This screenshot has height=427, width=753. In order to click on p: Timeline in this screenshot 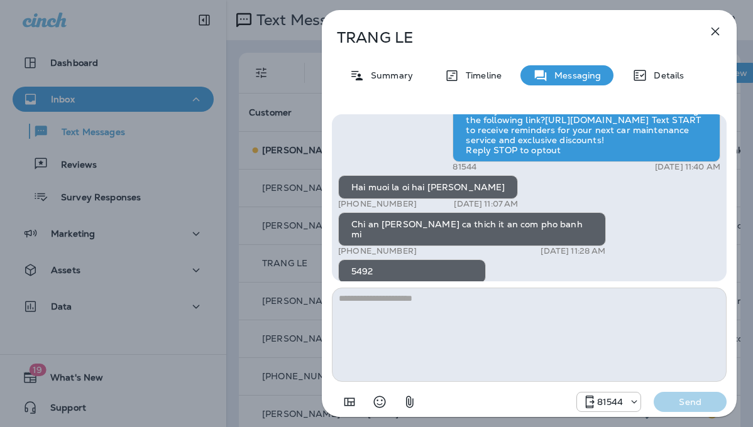, I will do `click(480, 75)`.